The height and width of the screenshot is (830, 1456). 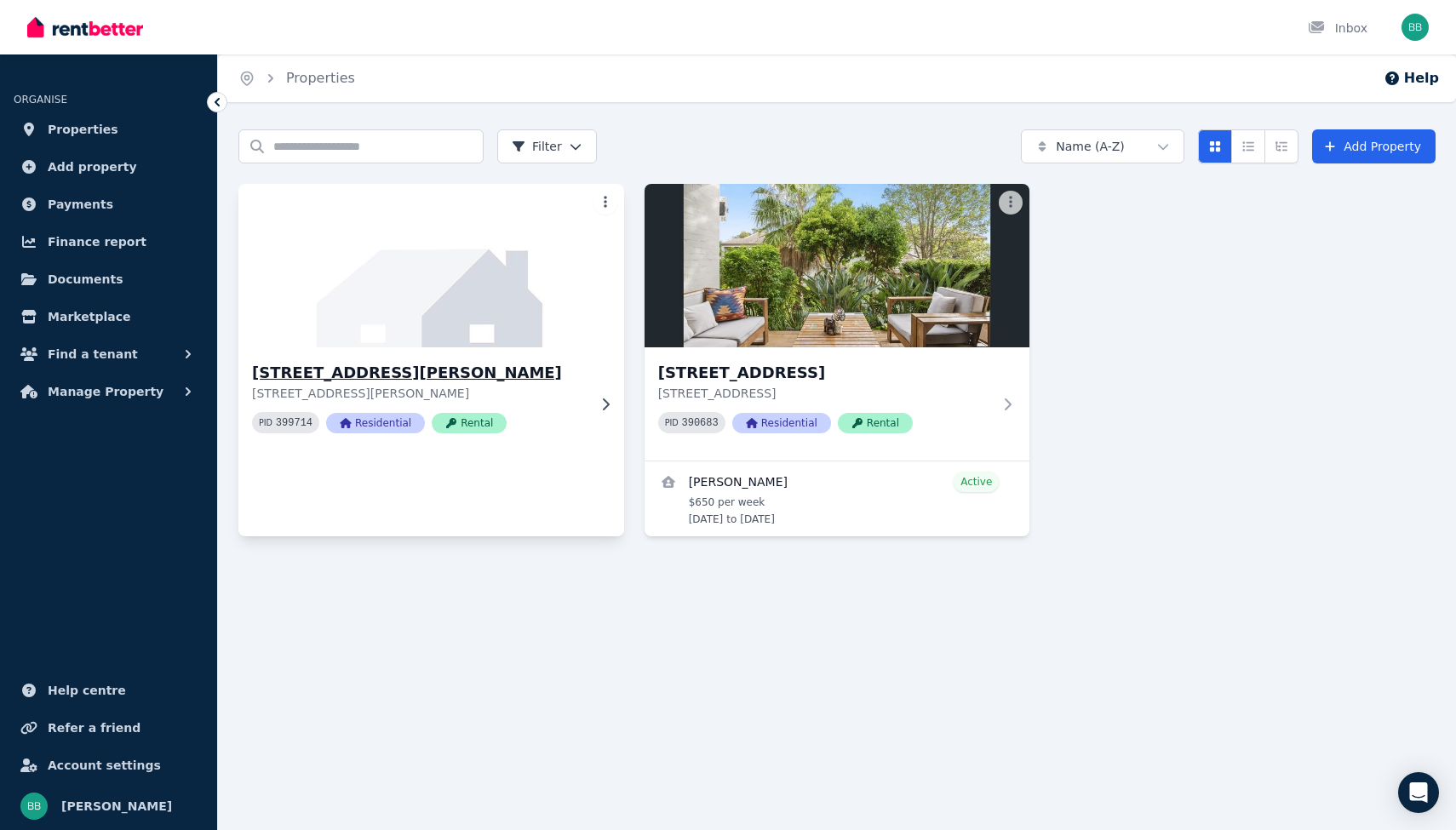 I want to click on div: Inbox, so click(x=1338, y=28).